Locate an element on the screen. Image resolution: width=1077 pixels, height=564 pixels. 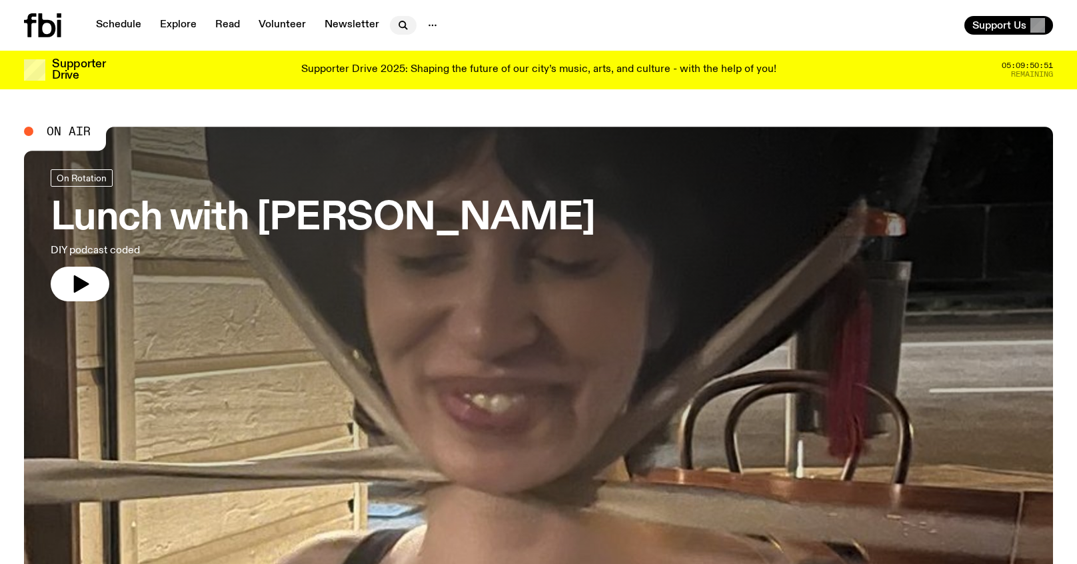
span: 05:09:50:51 is located at coordinates (1027, 65).